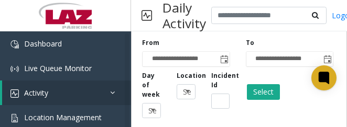  Describe the element at coordinates (63, 117) in the screenshot. I see `span: Location Management` at that location.